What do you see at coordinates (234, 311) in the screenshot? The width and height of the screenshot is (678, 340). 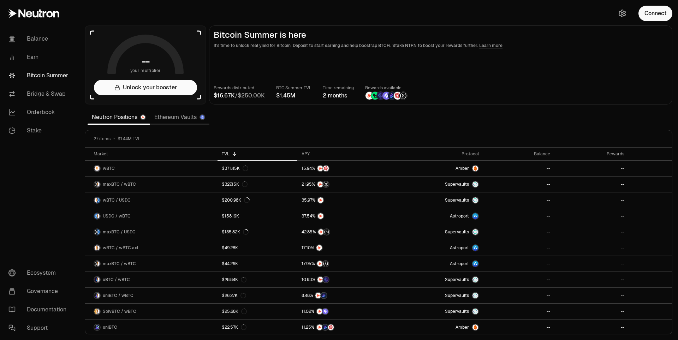 I see `div: $25.68K` at bounding box center [234, 311].